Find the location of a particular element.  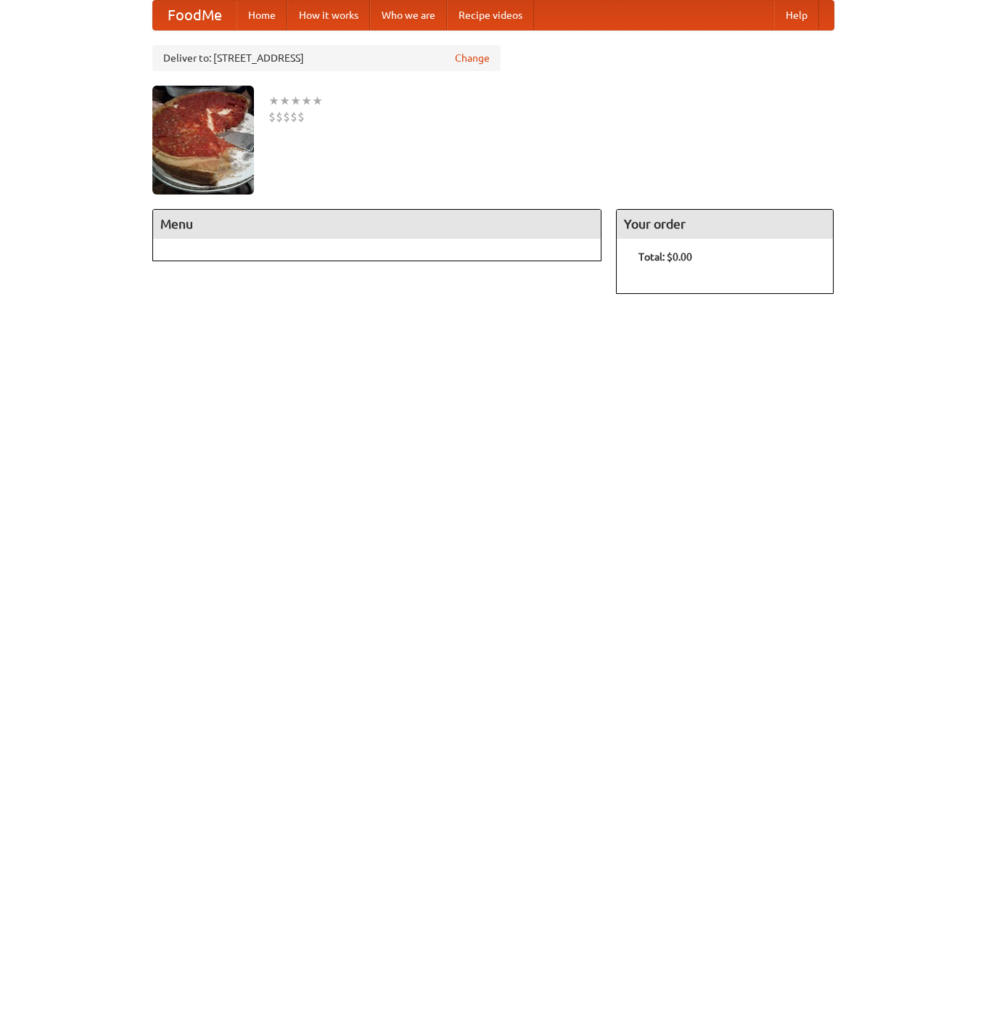

a: How it works is located at coordinates (329, 15).